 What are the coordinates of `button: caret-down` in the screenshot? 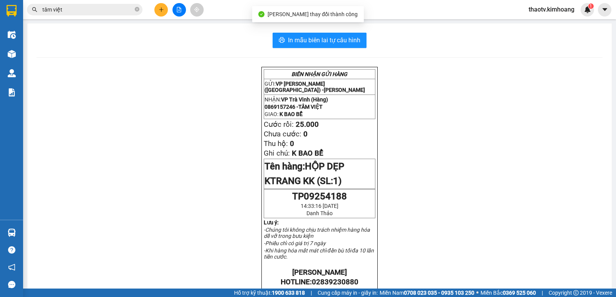 It's located at (604, 10).